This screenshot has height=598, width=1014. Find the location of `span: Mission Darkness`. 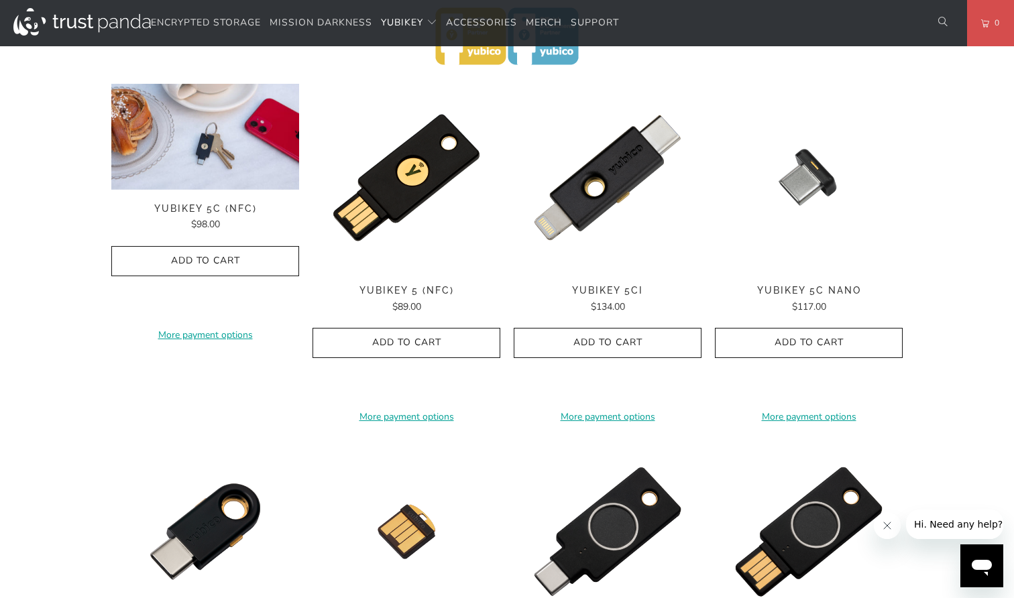

span: Mission Darkness is located at coordinates (321, 22).